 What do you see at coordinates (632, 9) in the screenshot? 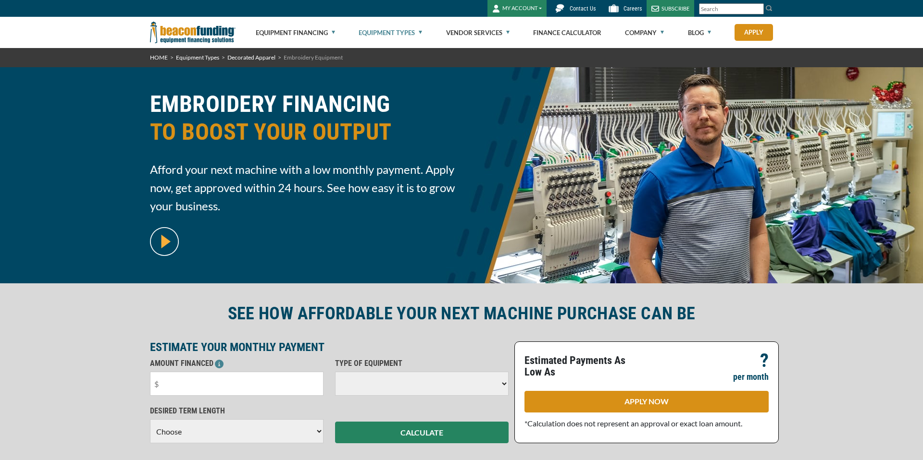
I see `span: Careers` at bounding box center [632, 9].